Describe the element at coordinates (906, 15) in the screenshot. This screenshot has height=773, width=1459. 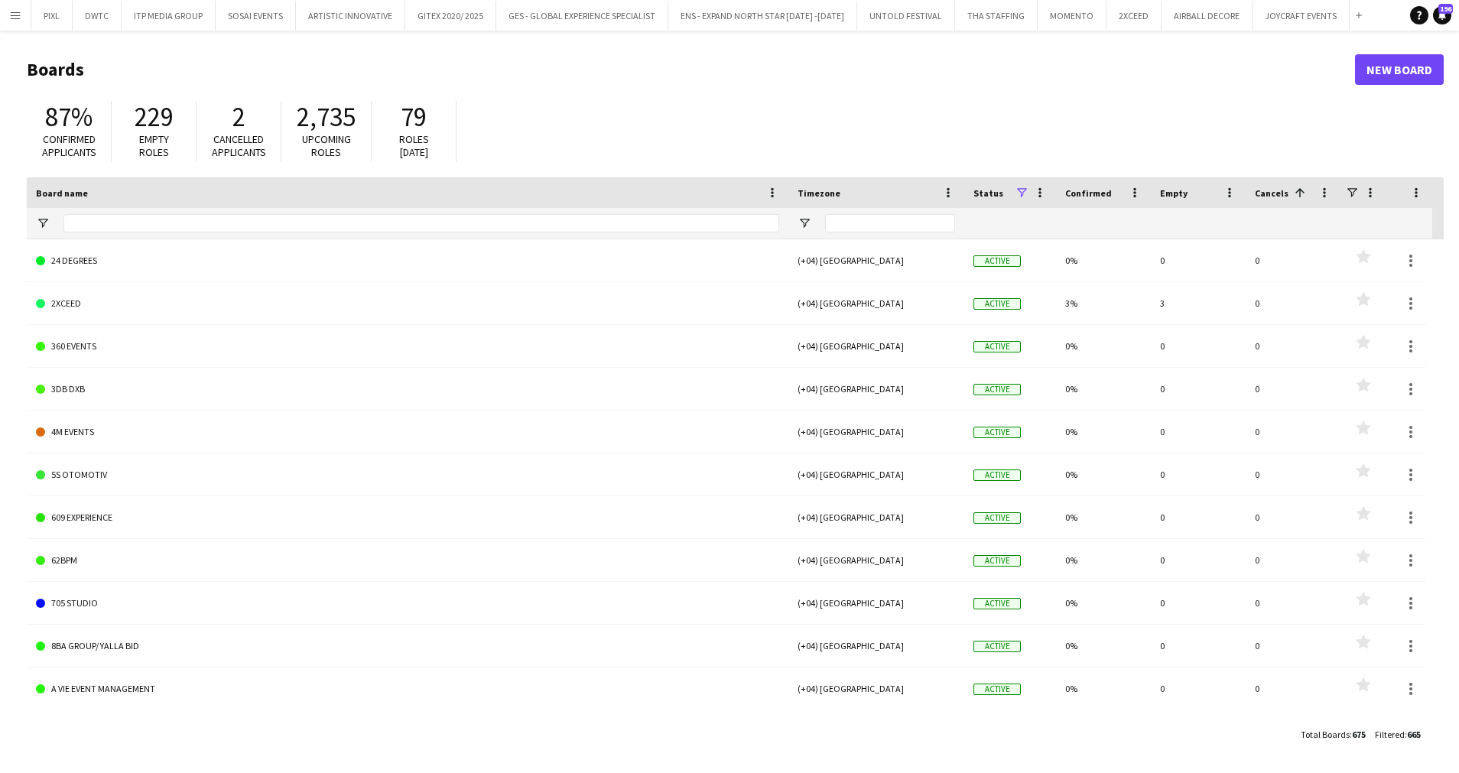
I see `button: UNTOLD FESTIVAL` at that location.